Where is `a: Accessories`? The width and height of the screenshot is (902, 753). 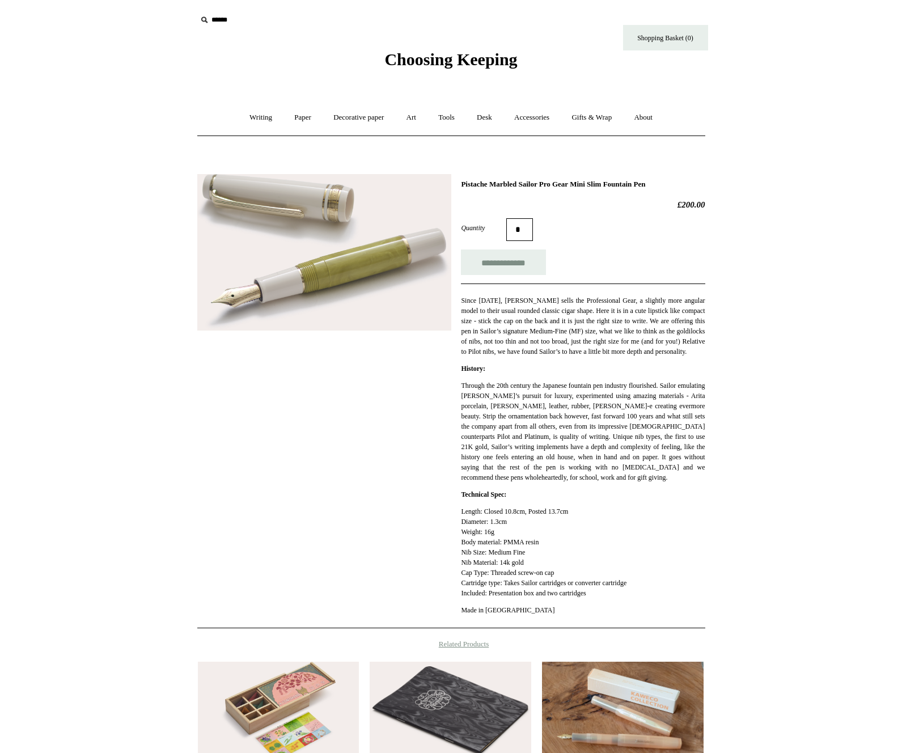
a: Accessories is located at coordinates (532, 117).